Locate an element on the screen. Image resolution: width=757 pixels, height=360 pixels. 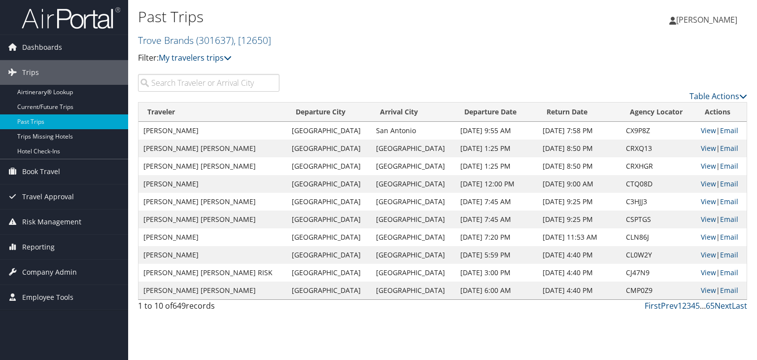
p: Filter: is located at coordinates (341, 58).